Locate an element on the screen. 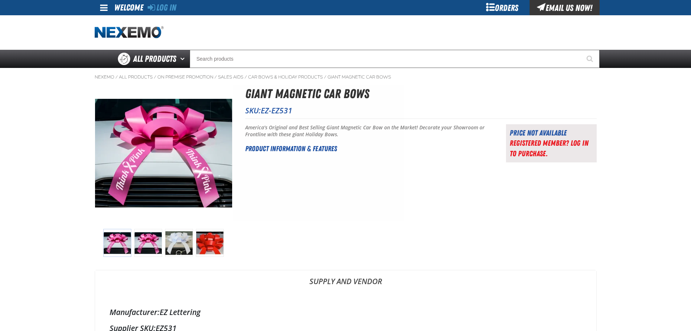 The height and width of the screenshot is (331, 691). a: Registered Member? Log In to purchase. is located at coordinates (549, 148).